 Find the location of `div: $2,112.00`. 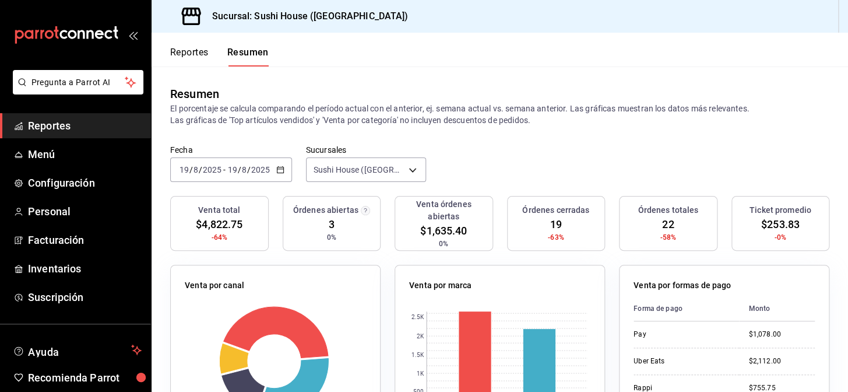

div: $2,112.00 is located at coordinates (782, 361).